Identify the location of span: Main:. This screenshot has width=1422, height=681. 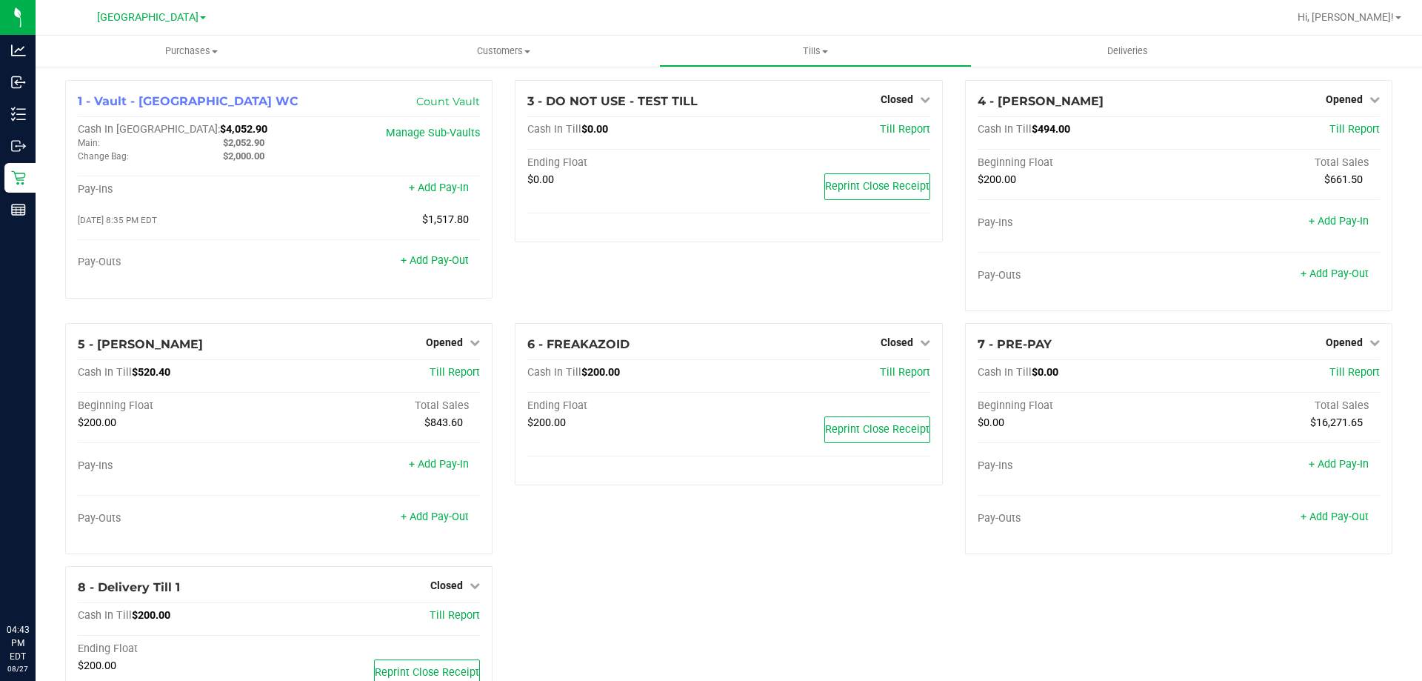
(89, 143).